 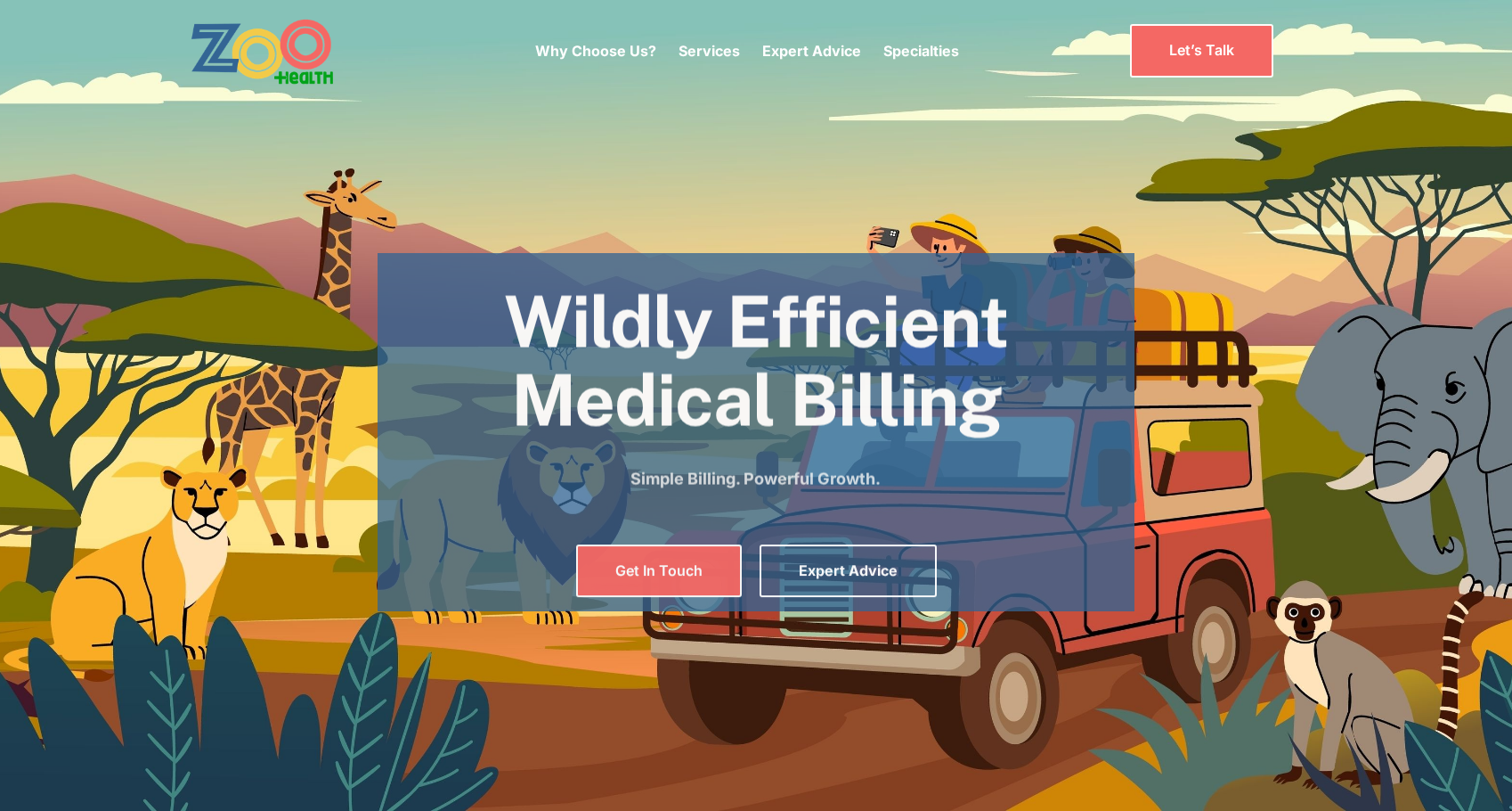 I want to click on p: Services, so click(x=709, y=51).